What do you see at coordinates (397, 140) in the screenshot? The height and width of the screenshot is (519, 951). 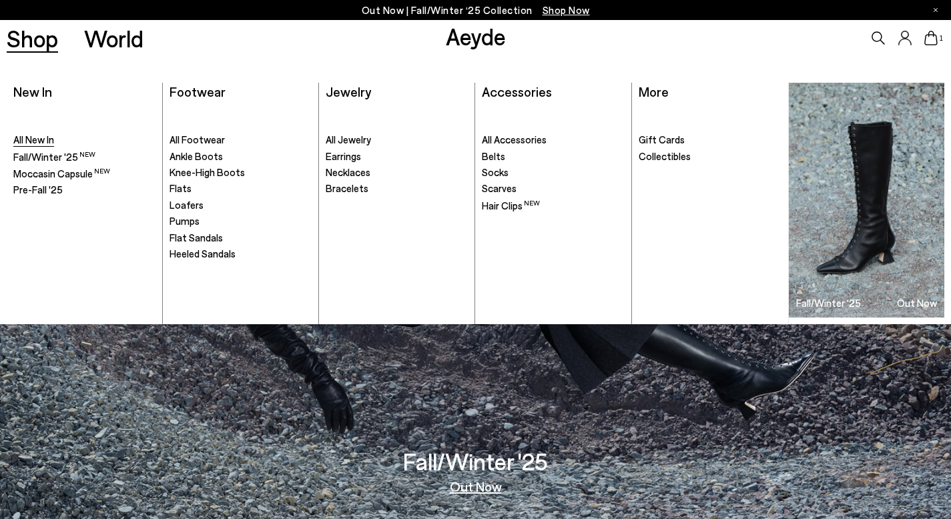 I see `a: All Jewelry` at bounding box center [397, 140].